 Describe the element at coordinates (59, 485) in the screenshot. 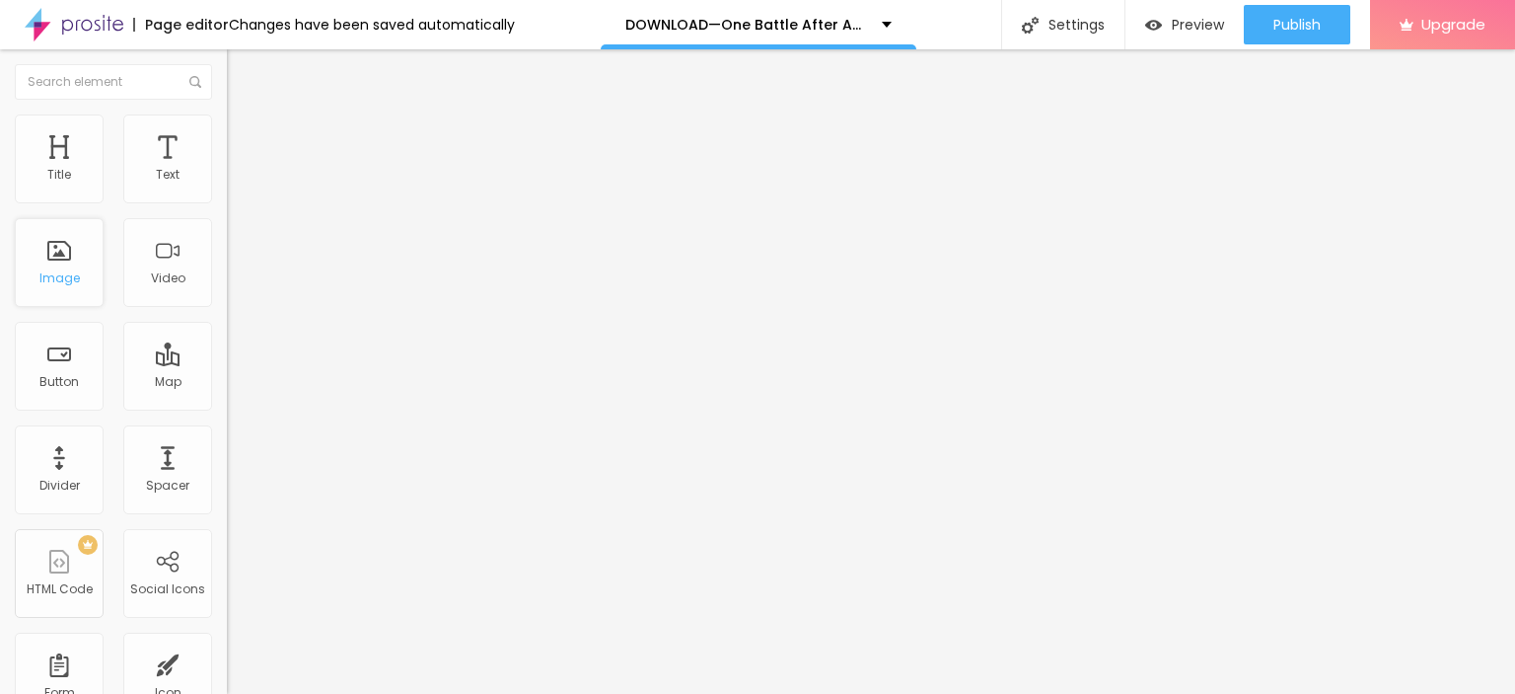

I see `div: Divider` at that location.